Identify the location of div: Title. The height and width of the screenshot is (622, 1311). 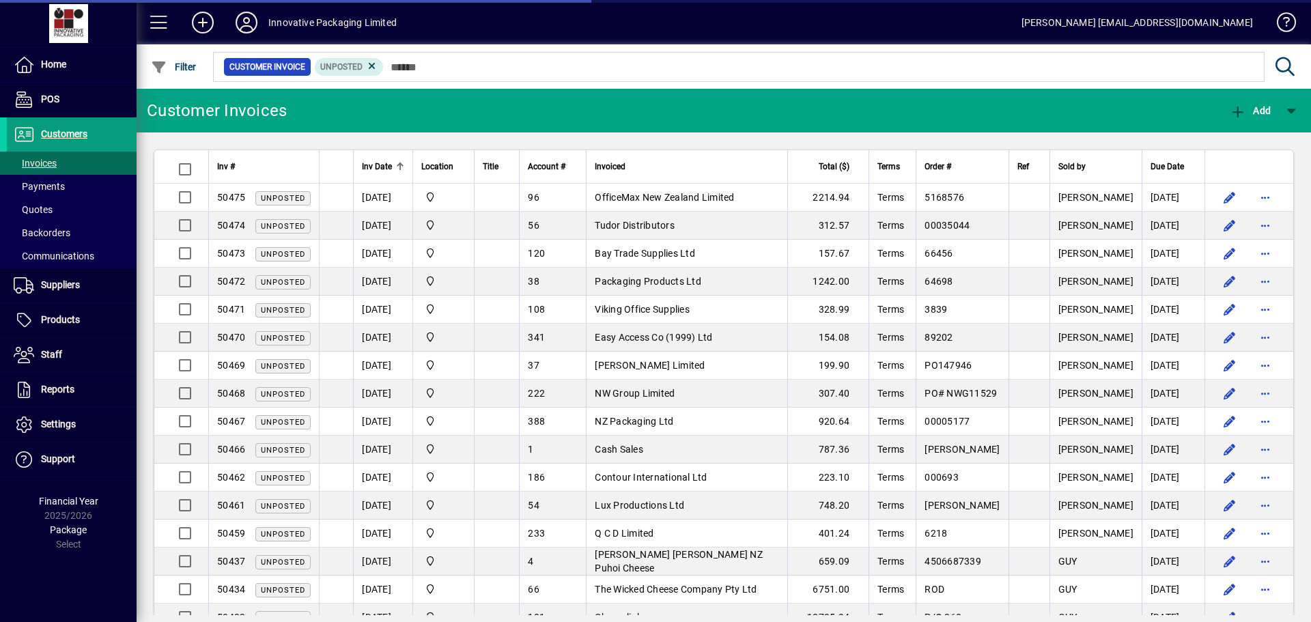
(496, 167).